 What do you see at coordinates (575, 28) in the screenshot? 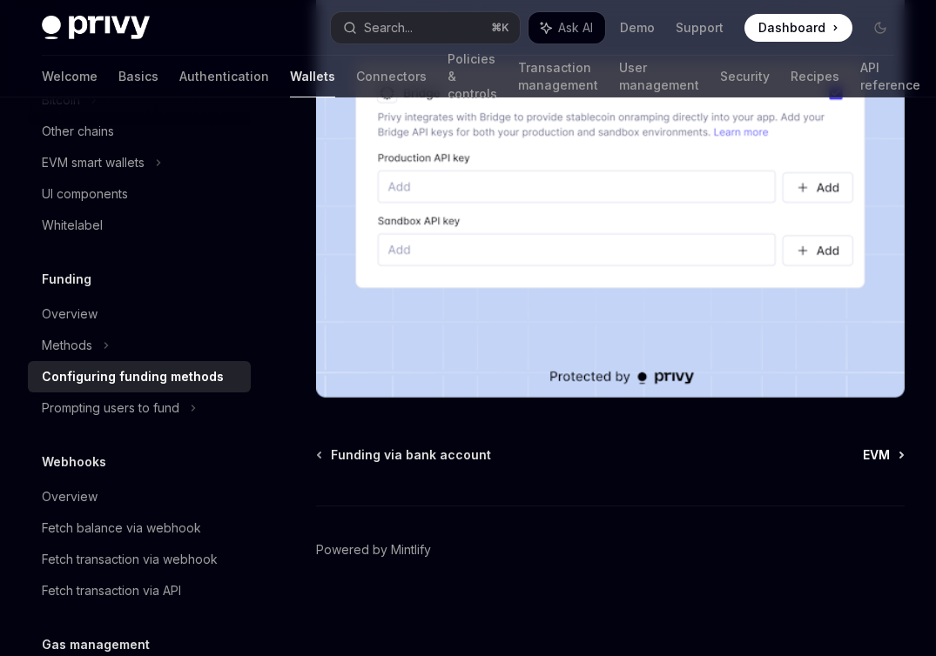
I see `span: Ask AI` at bounding box center [575, 28].